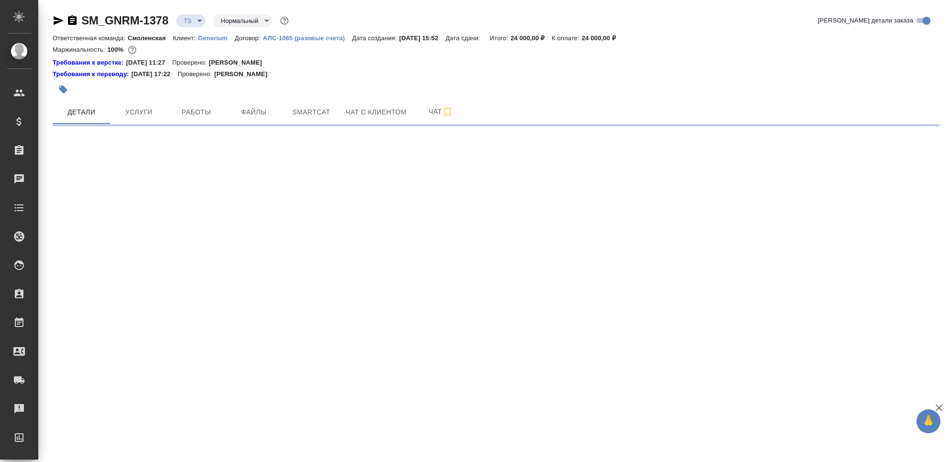 Image resolution: width=950 pixels, height=462 pixels. Describe the element at coordinates (139, 112) in the screenshot. I see `span: Услуги` at that location.